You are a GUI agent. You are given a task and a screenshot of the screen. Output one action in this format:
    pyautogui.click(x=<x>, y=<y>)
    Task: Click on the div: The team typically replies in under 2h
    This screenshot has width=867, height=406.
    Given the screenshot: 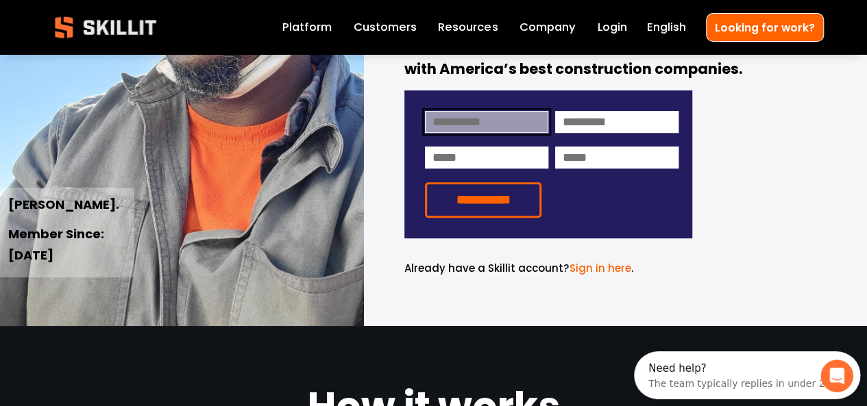 What is the action you would take?
    pyautogui.click(x=106, y=29)
    